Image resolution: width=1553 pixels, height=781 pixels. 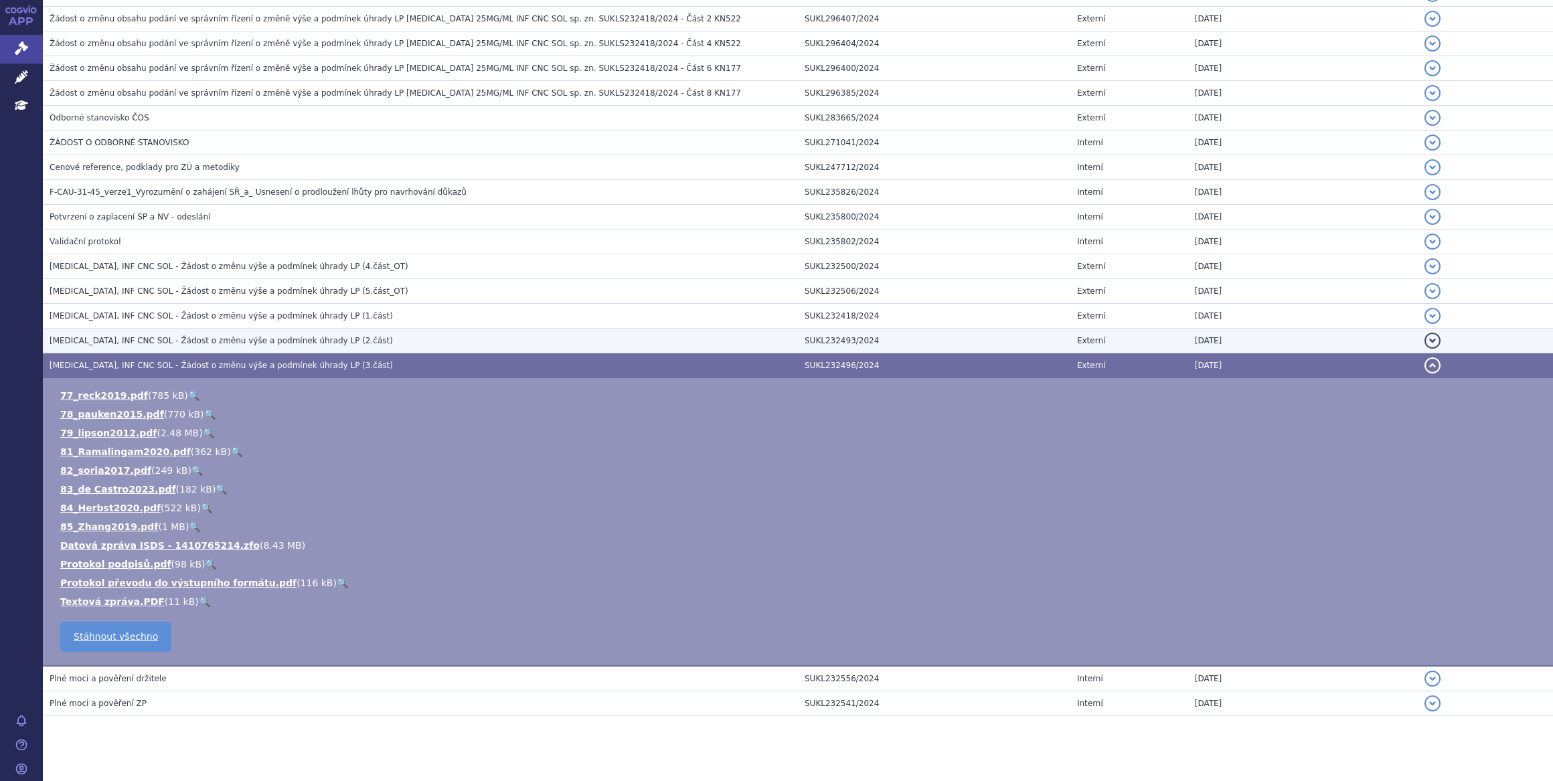 What do you see at coordinates (130, 217) in the screenshot?
I see `span: Potvrzení o zaplacení SP a NV - odeslání` at bounding box center [130, 217].